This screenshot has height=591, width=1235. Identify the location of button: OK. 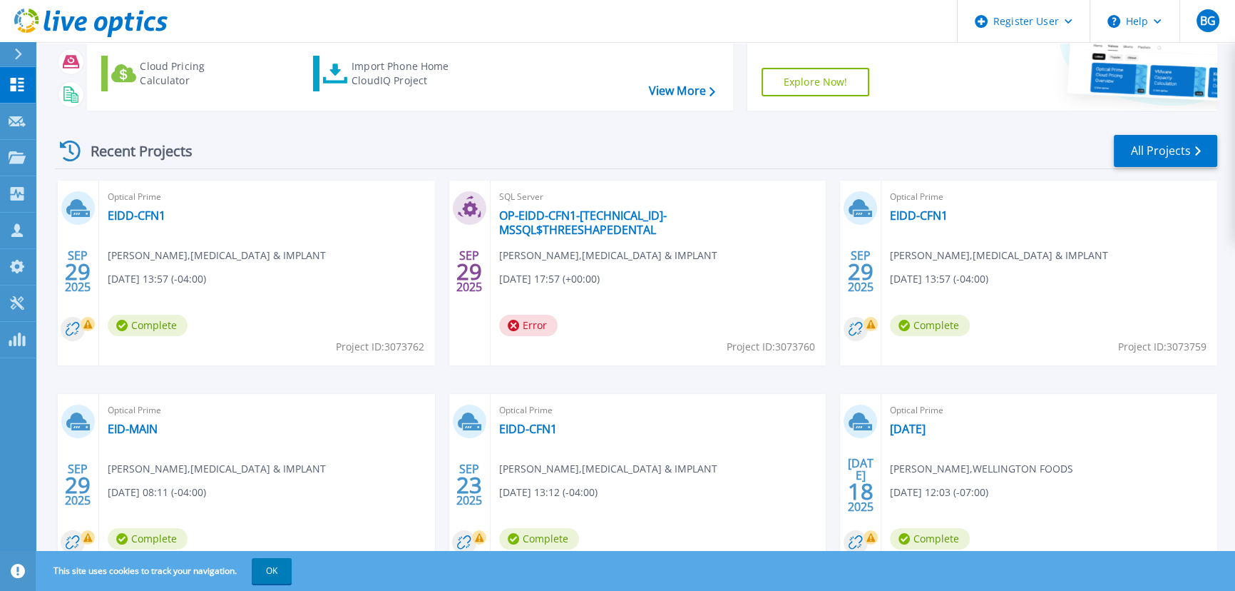
(272, 571).